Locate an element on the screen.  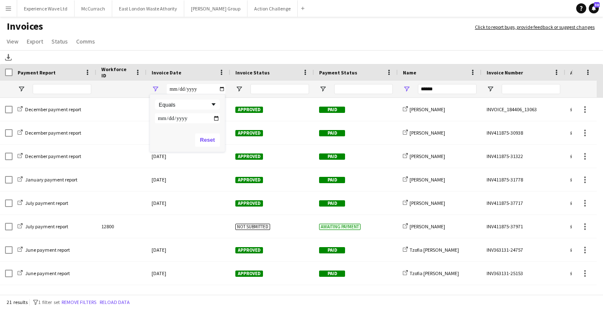
span: £97.75 is located at coordinates (577, 109).